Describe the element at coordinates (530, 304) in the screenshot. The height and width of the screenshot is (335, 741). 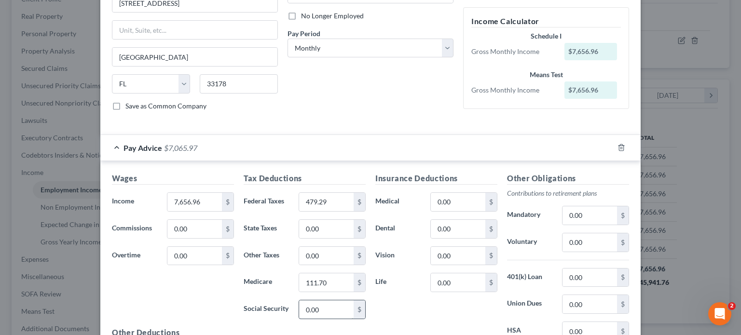
I see `label: Union Dues` at that location.